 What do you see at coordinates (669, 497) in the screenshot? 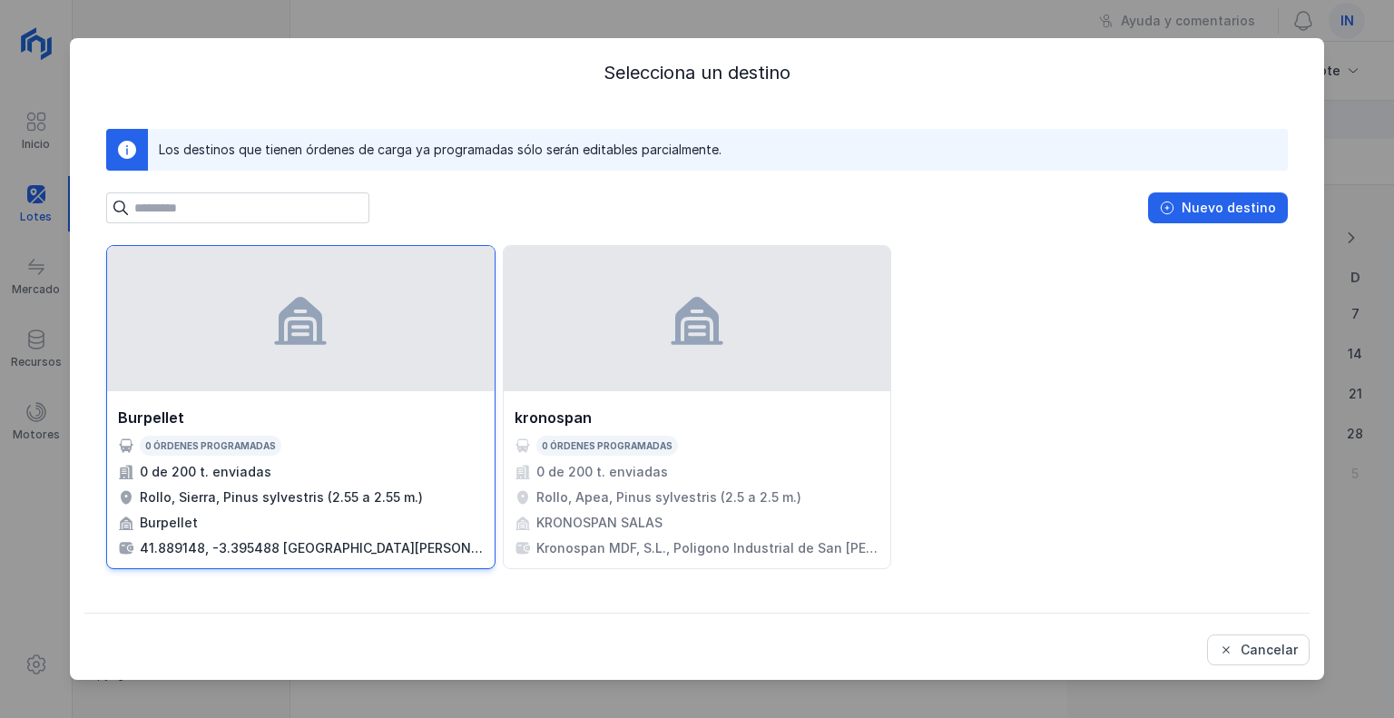
I see `div: Rollo, Apea, Pinus sylvestris (2.5 a 2.5 m.)` at bounding box center [669, 497].